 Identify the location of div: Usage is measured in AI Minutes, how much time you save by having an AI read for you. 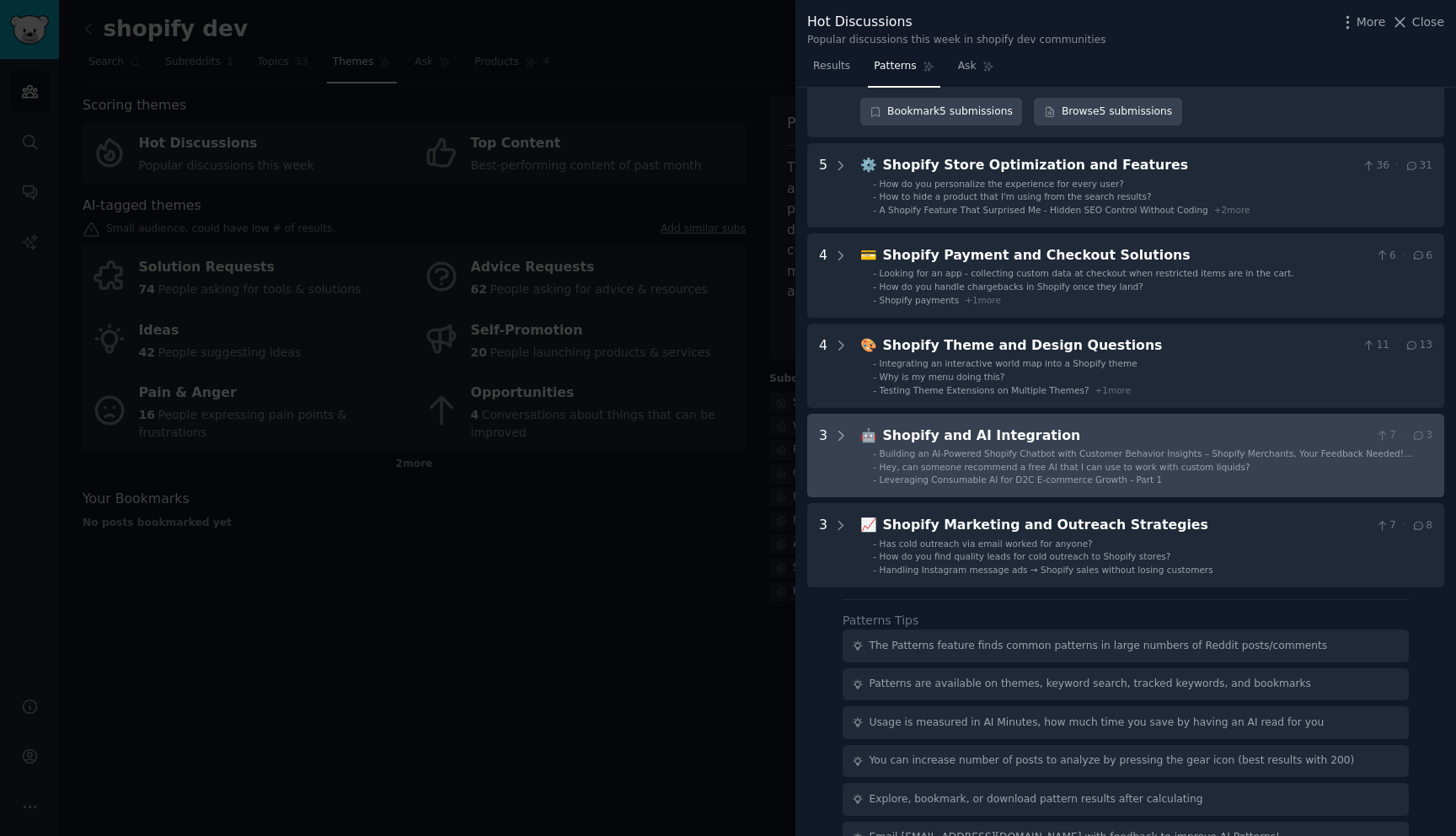
(1098, 724).